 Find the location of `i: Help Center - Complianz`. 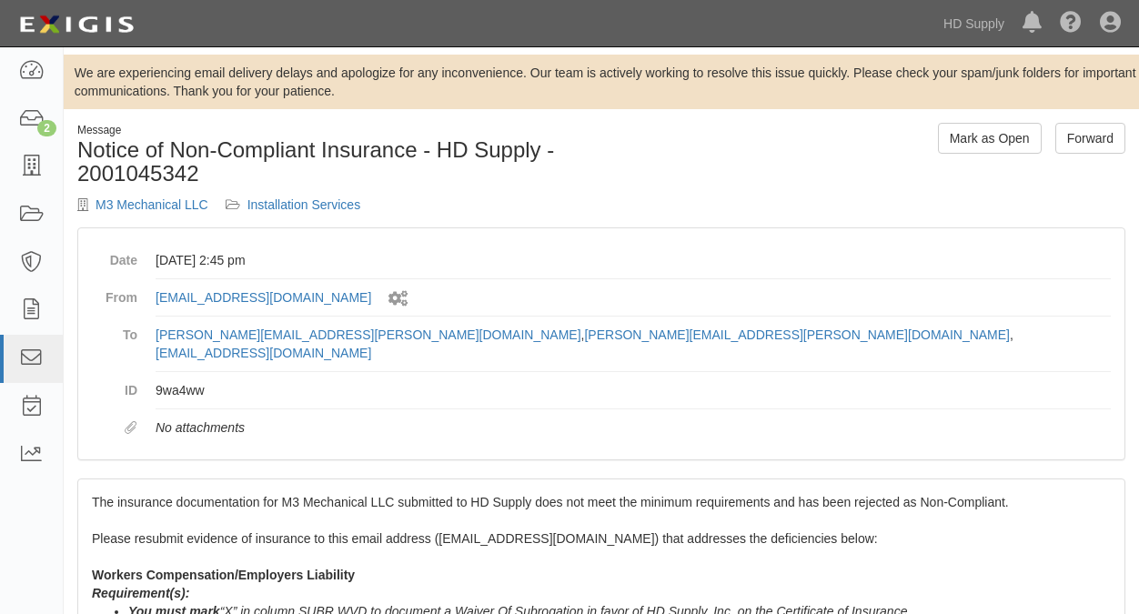

i: Help Center - Complianz is located at coordinates (1071, 24).